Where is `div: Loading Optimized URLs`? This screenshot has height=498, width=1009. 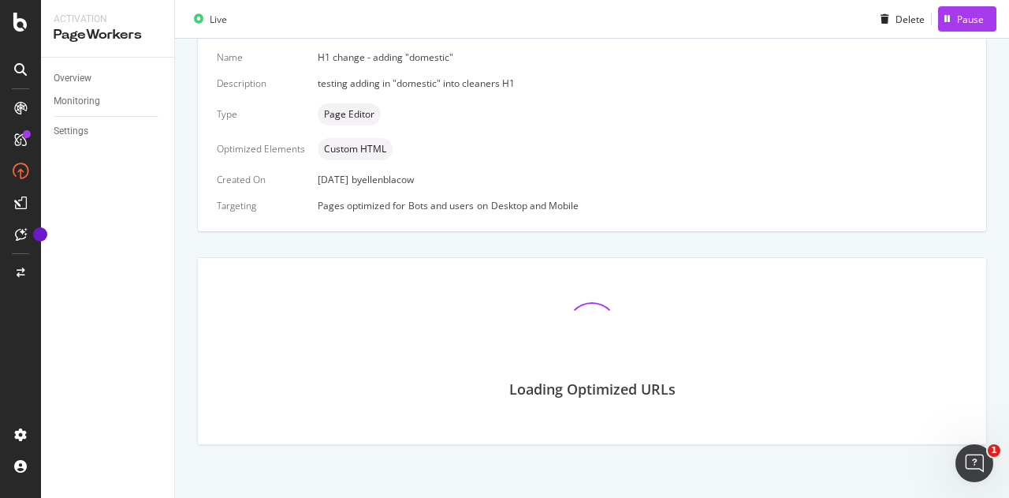
div: Loading Optimized URLs is located at coordinates (592, 389).